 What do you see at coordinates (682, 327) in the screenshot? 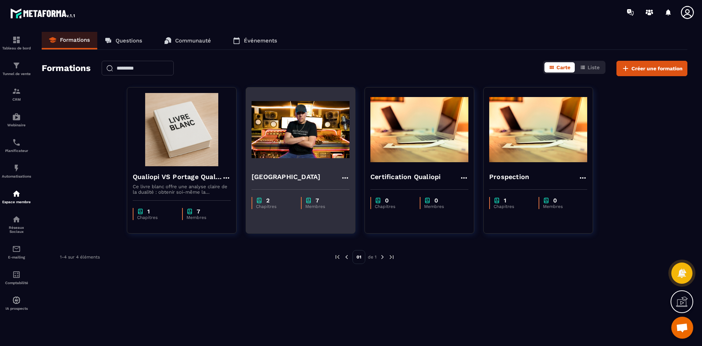
I see `a: Ouvrir le chat` at bounding box center [682, 327].